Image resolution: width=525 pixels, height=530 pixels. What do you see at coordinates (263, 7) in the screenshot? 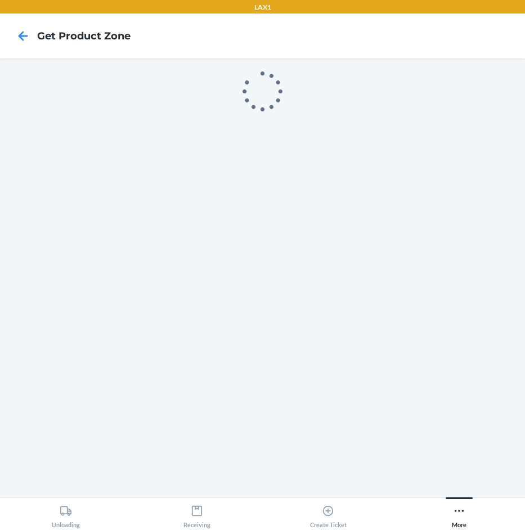
I see `p: LAX1` at bounding box center [263, 7].